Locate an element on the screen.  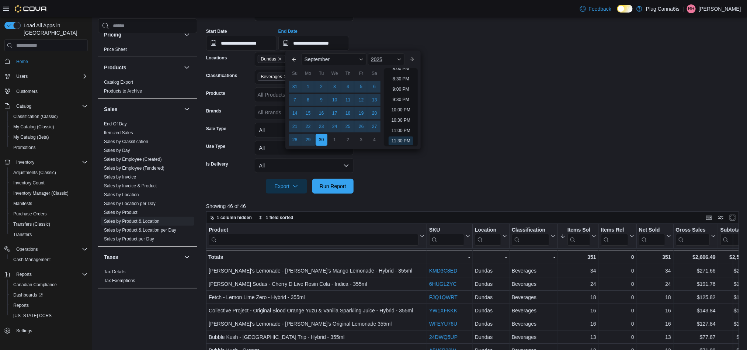
button: Customers is located at coordinates (46, 91).